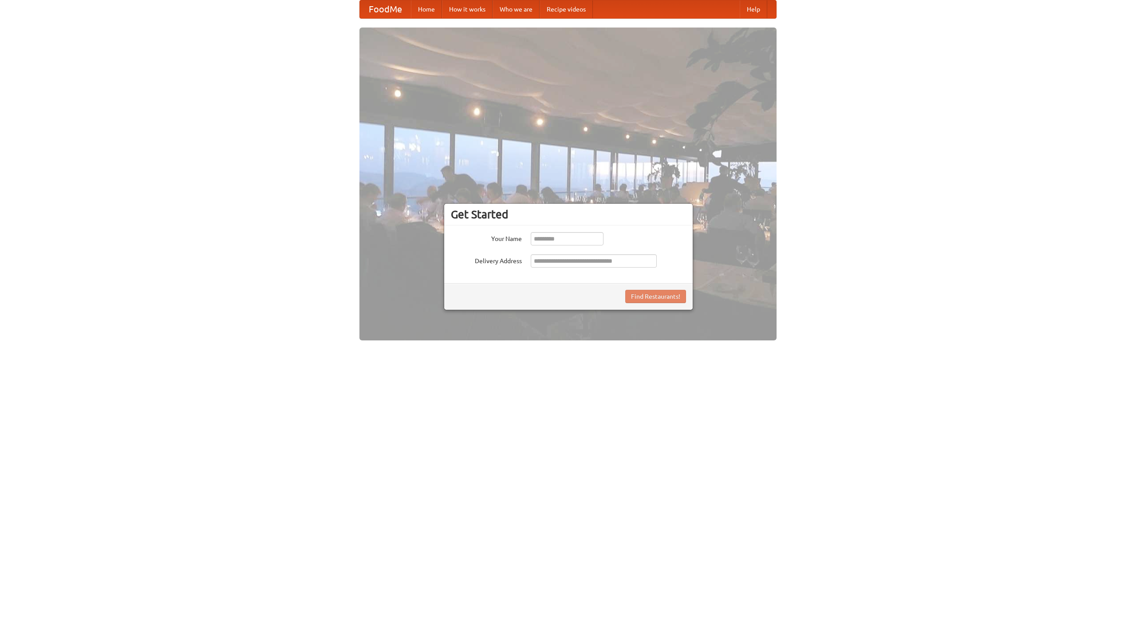 This screenshot has width=1136, height=628. I want to click on button: Find Restaurants!, so click(655, 296).